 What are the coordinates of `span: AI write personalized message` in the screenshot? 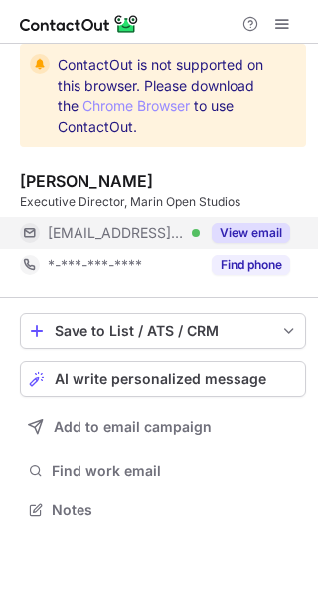 It's located at (160, 379).